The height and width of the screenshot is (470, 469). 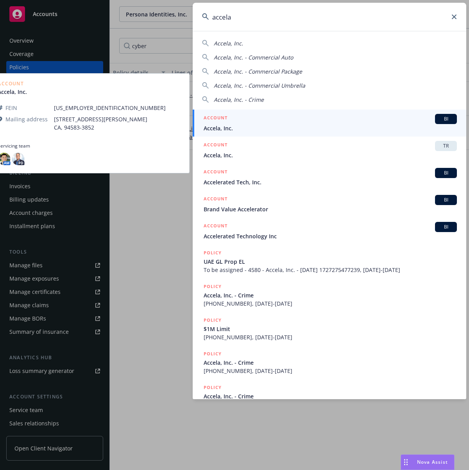 I want to click on span: Accelerated Technology Inc, so click(x=331, y=236).